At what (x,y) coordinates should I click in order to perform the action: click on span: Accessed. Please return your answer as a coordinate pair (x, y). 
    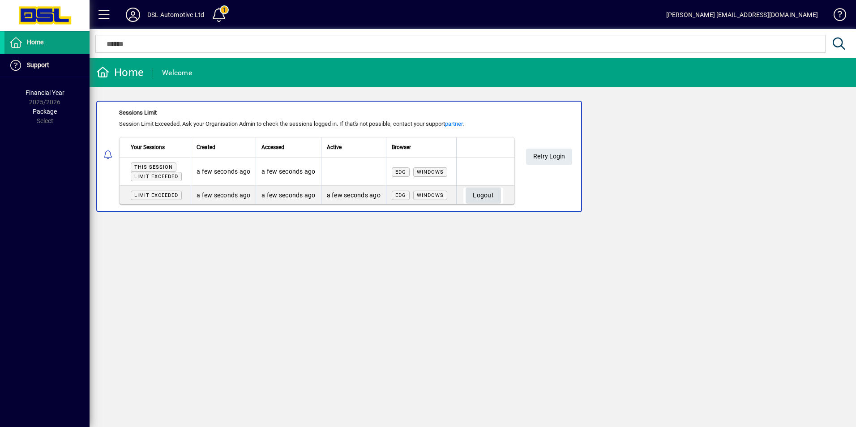
    Looking at the image, I should click on (273, 147).